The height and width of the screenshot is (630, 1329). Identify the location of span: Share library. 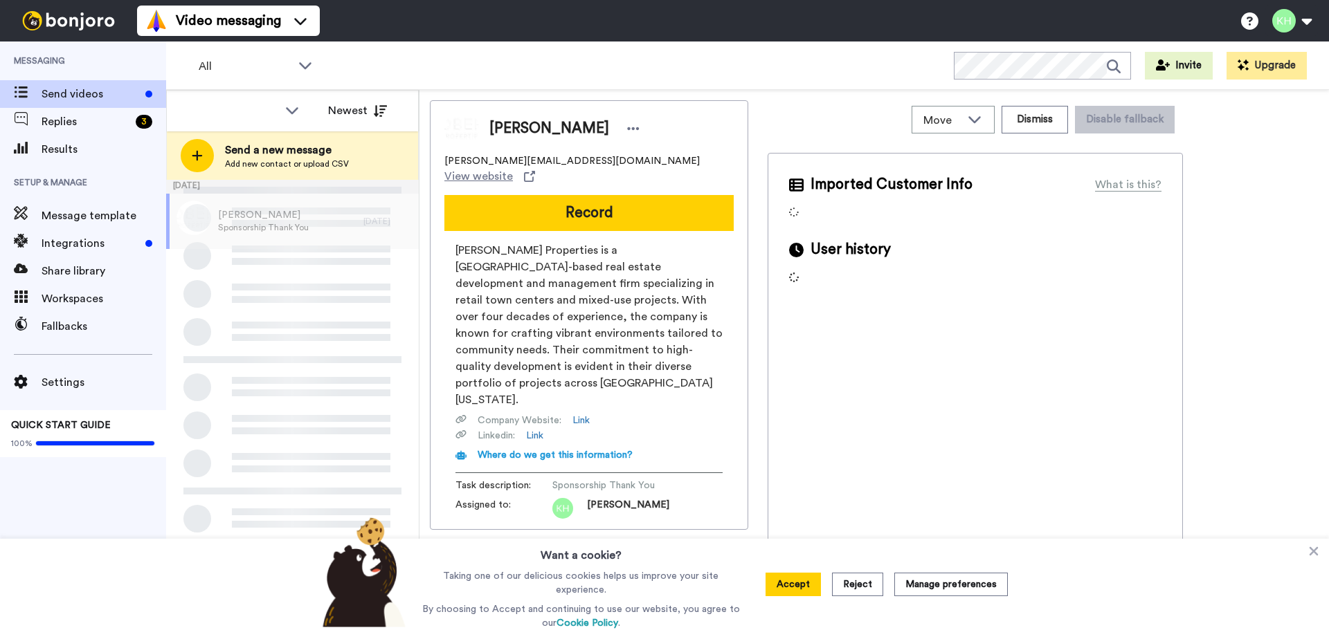
(104, 271).